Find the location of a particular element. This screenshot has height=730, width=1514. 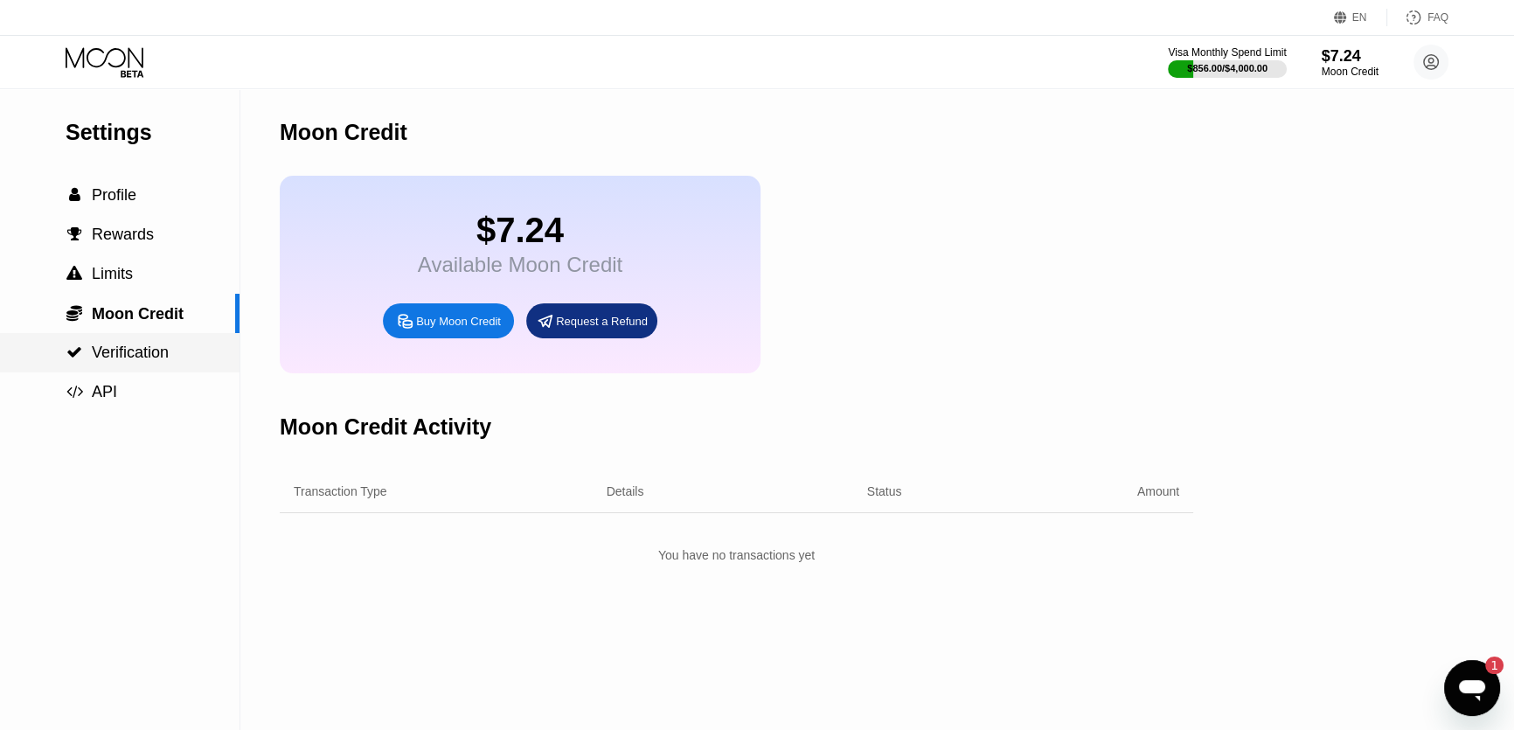

span: Verification is located at coordinates (130, 352).